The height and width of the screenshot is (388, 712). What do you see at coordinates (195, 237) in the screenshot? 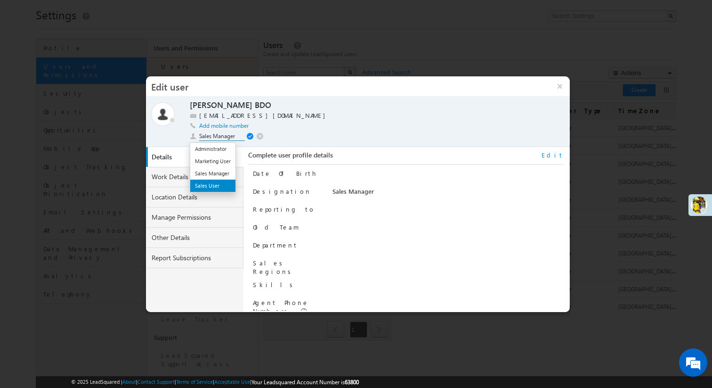
I see `a: Other Details` at bounding box center [195, 237].